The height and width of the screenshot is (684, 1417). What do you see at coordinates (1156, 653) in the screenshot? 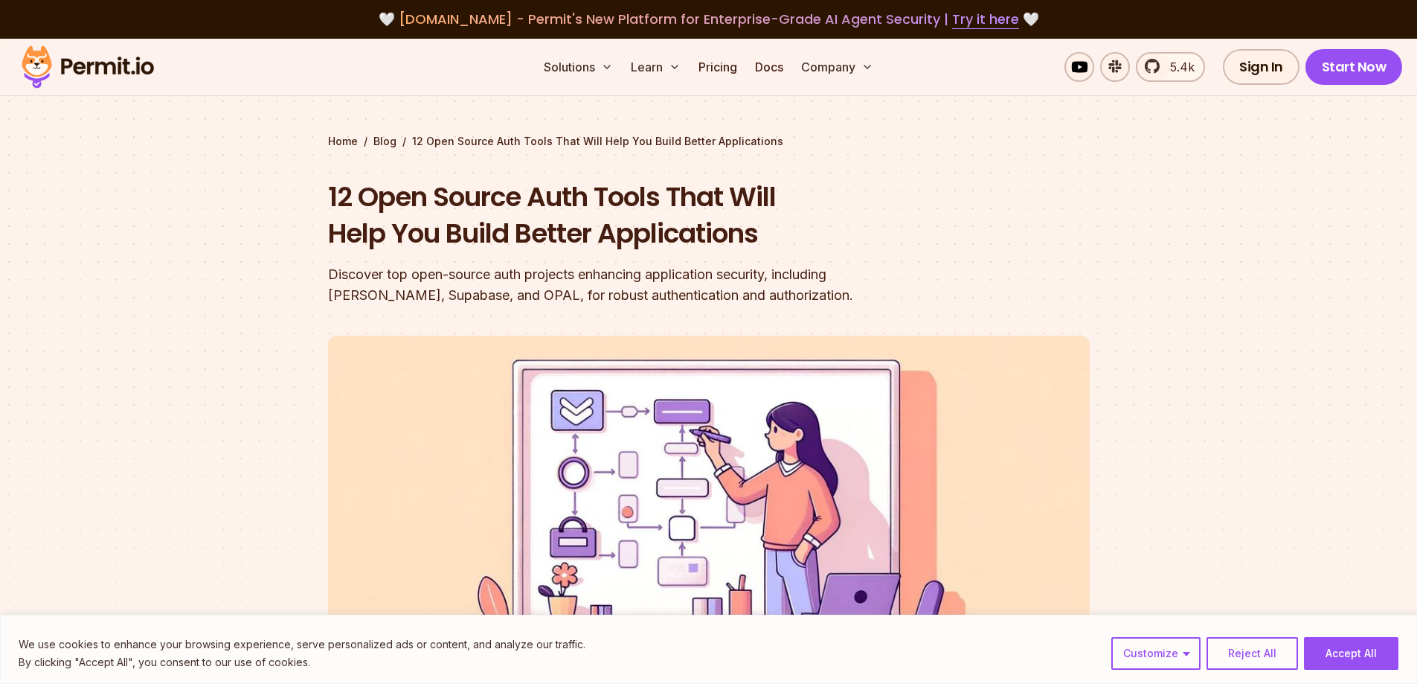
I see `button: Customize` at bounding box center [1156, 653].